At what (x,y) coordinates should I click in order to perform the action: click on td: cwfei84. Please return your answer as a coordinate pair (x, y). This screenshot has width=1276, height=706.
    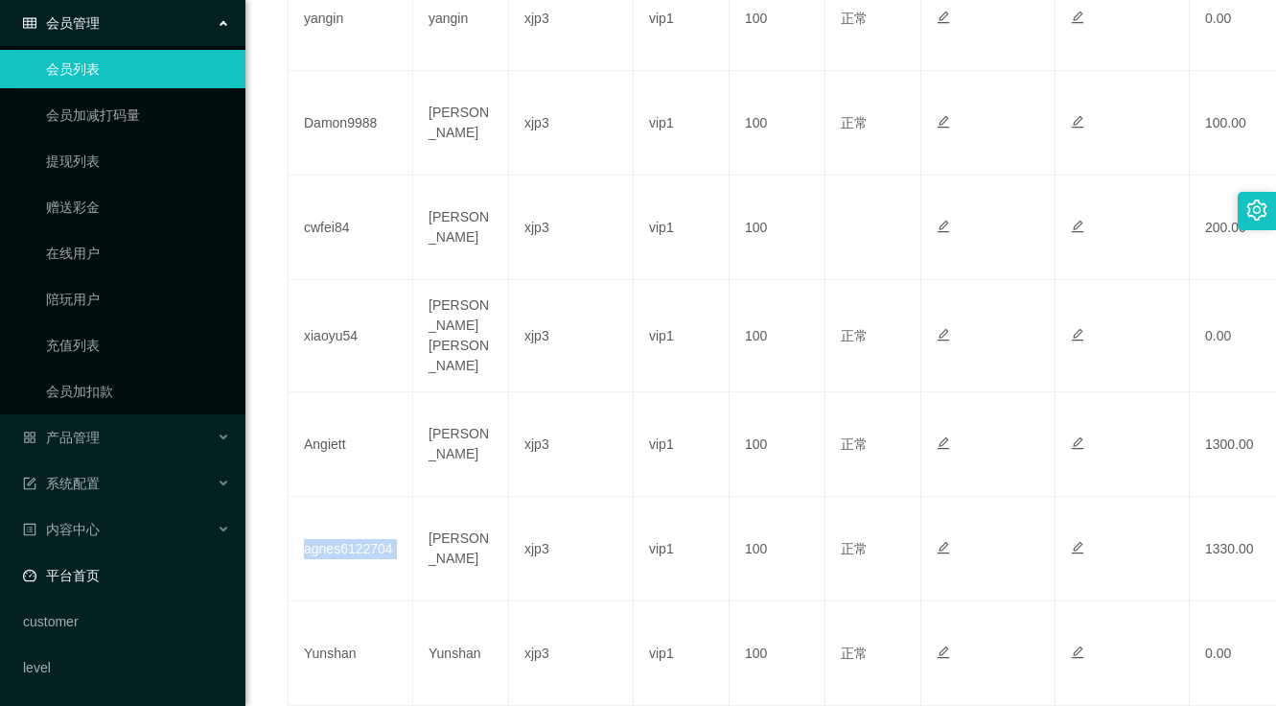
    Looking at the image, I should click on (351, 227).